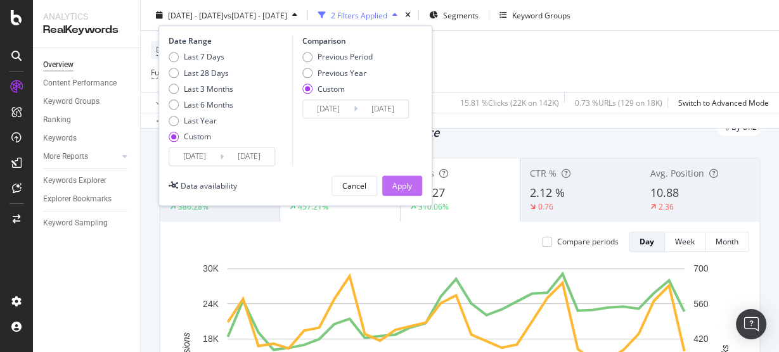 Image resolution: width=779 pixels, height=352 pixels. Describe the element at coordinates (646, 242) in the screenshot. I see `button: Day` at that location.